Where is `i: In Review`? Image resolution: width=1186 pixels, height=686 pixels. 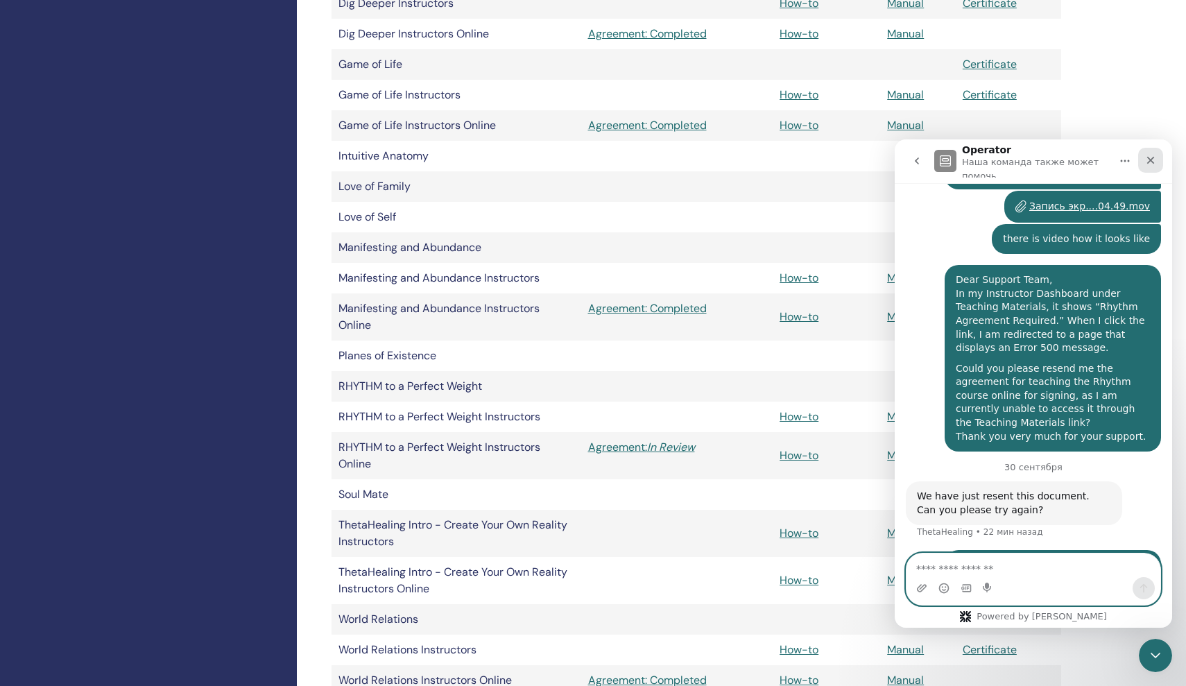 i: In Review is located at coordinates (670, 447).